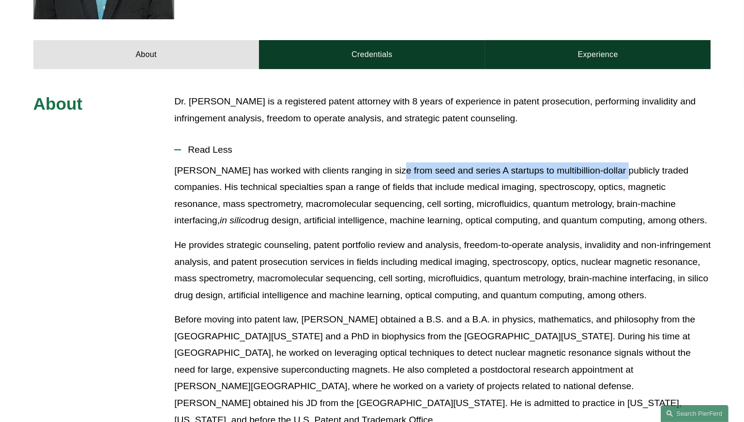 Image resolution: width=744 pixels, height=422 pixels. I want to click on a: About, so click(146, 55).